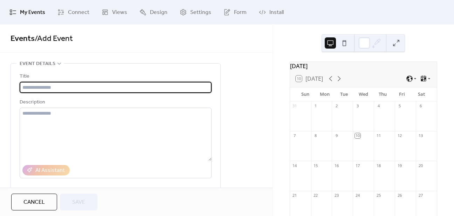  I want to click on div: Description, so click(115, 103).